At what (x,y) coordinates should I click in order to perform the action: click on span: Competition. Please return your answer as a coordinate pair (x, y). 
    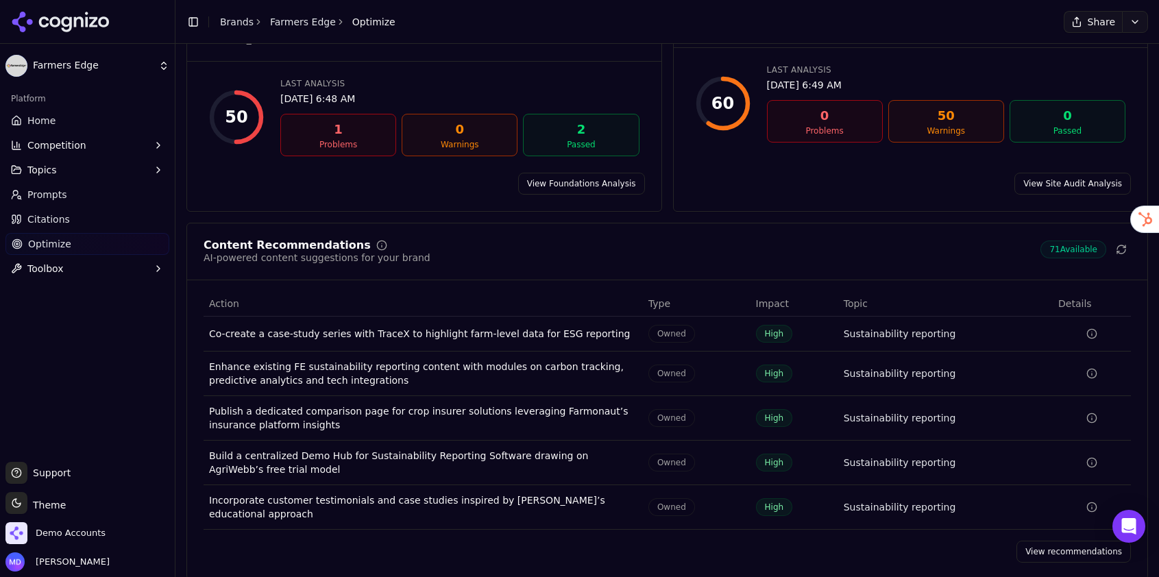
    Looking at the image, I should click on (57, 145).